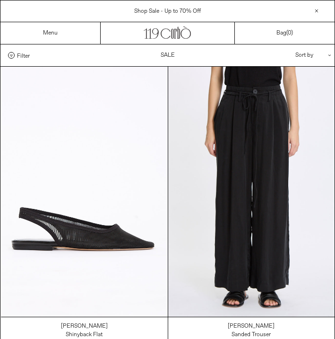 This screenshot has height=339, width=335. Describe the element at coordinates (251, 335) in the screenshot. I see `div: Sanded Trouser` at that location.